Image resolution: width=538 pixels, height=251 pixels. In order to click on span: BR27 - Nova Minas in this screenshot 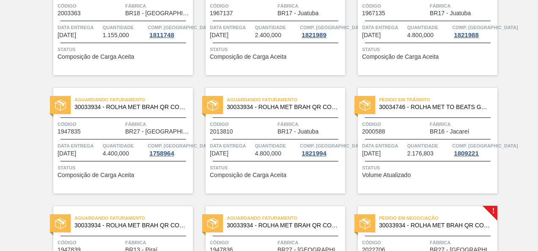, I will do `click(158, 131)`.